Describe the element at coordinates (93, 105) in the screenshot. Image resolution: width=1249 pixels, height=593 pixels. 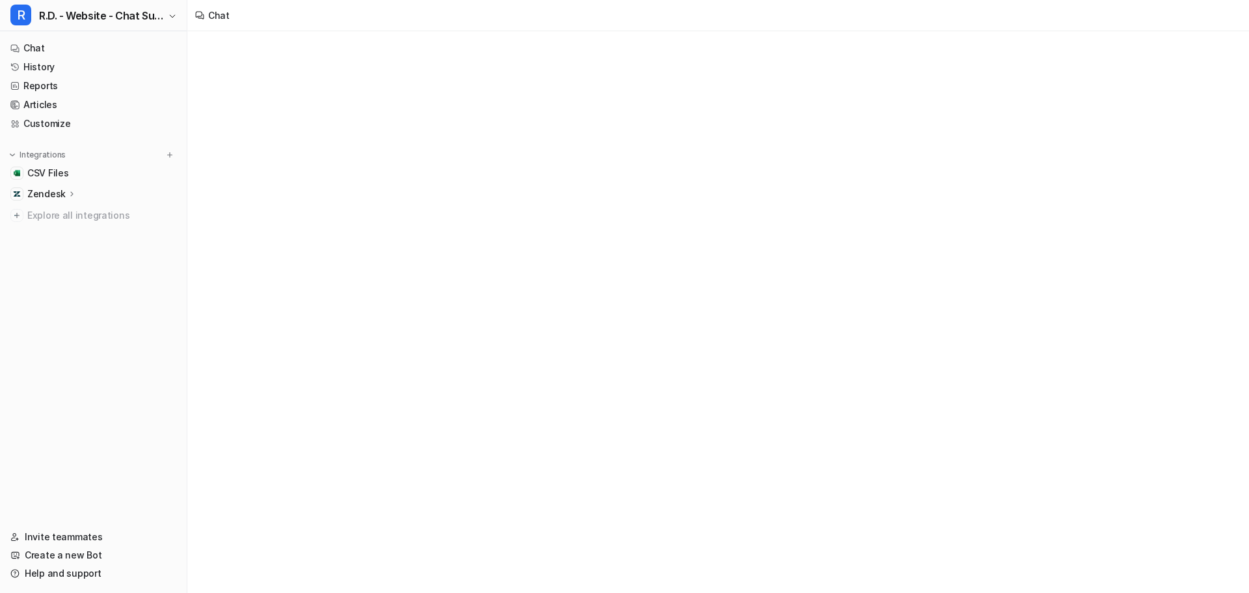
I see `a: Articles` at that location.